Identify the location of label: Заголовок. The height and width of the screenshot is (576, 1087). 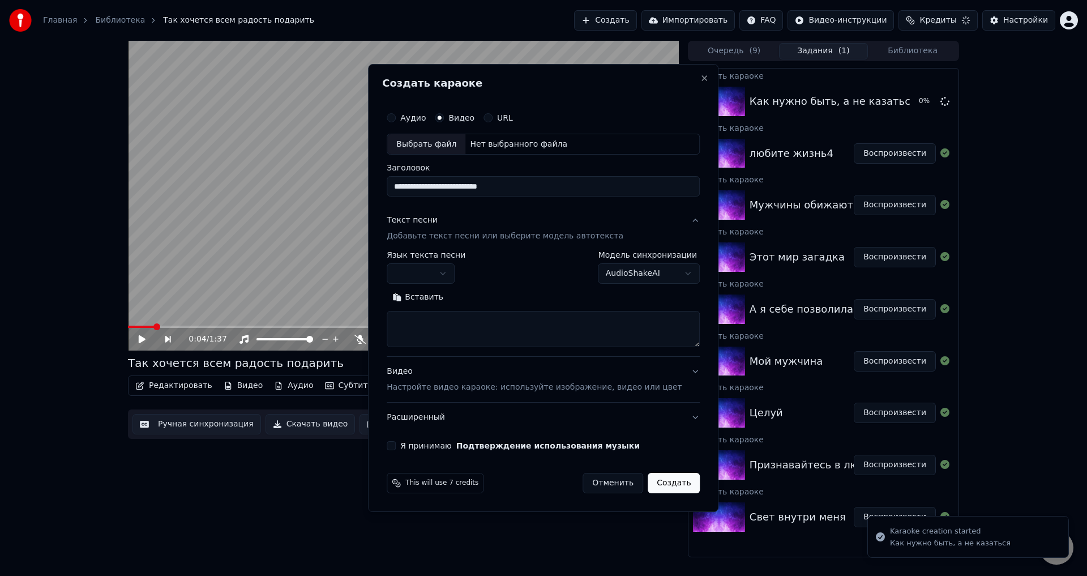
(543, 168).